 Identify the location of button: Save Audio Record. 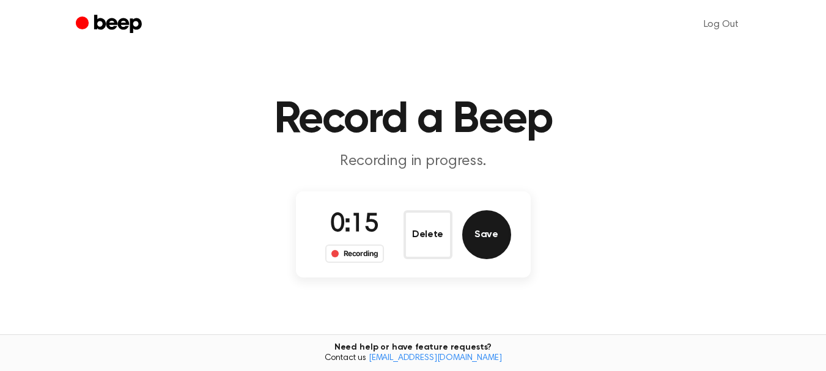
(487, 235).